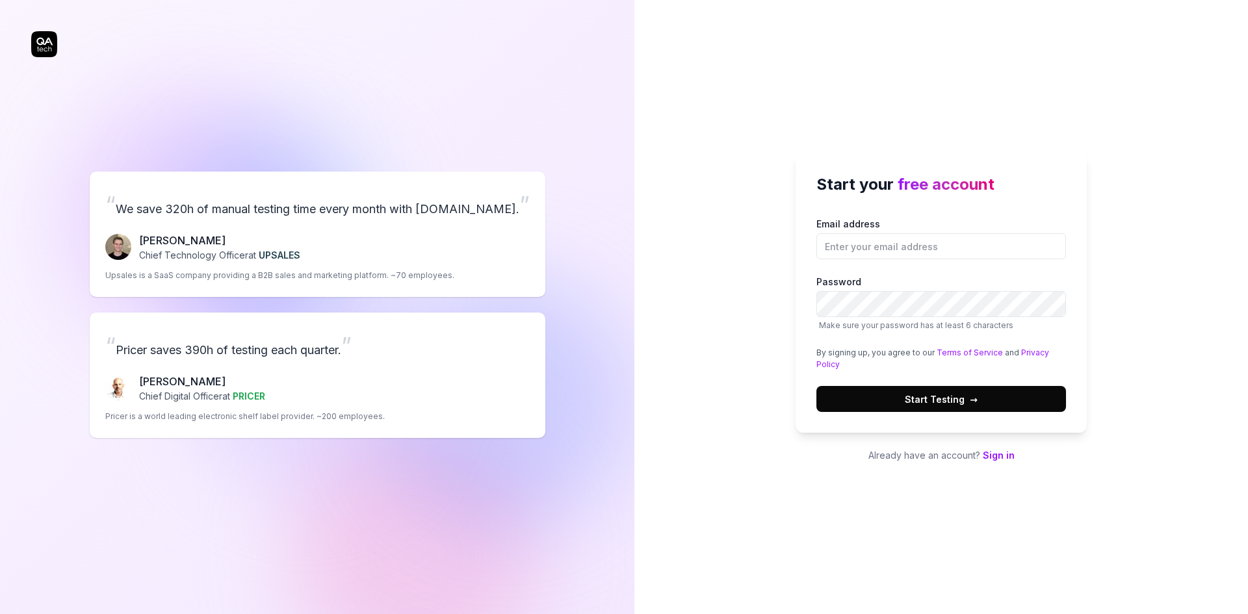  I want to click on input: PasswordMake sure your password has at least 6 characters, so click(942, 304).